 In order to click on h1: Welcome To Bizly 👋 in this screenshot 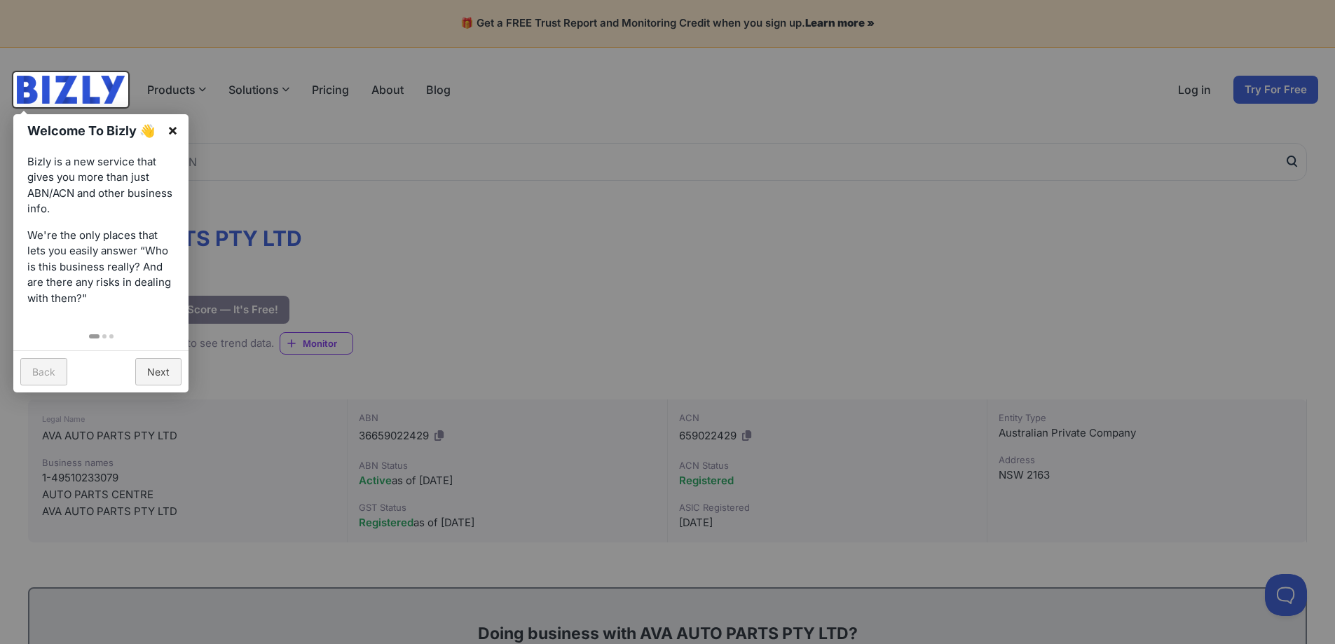, I will do `click(93, 130)`.